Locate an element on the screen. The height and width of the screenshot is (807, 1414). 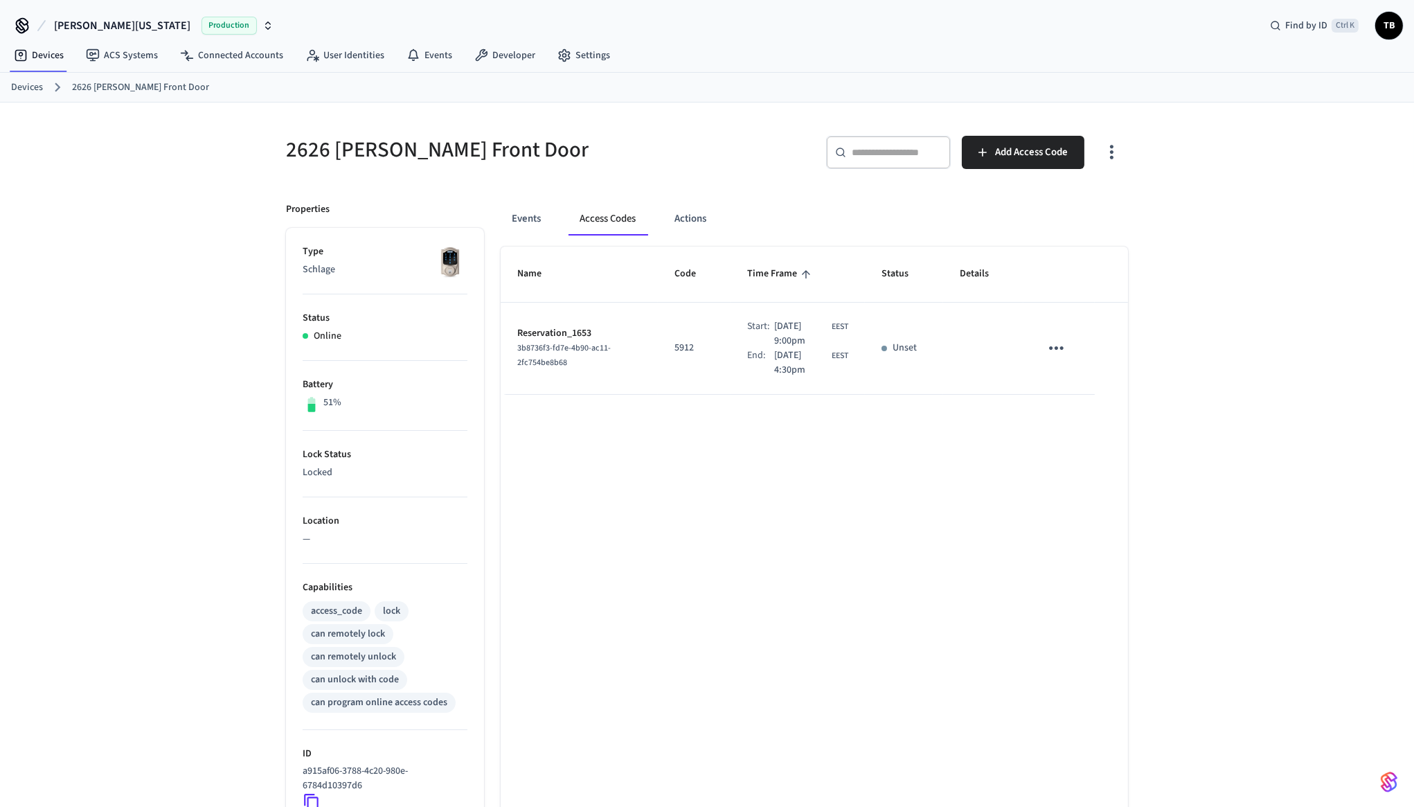
p: a915af06-3788-4c20-980e-6784d10397d6 is located at coordinates (382, 778).